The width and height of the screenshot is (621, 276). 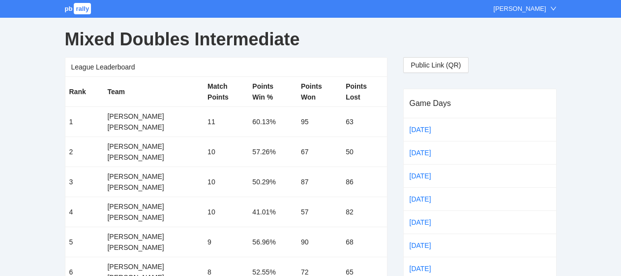 What do you see at coordinates (69, 8) in the screenshot?
I see `span: pb` at bounding box center [69, 8].